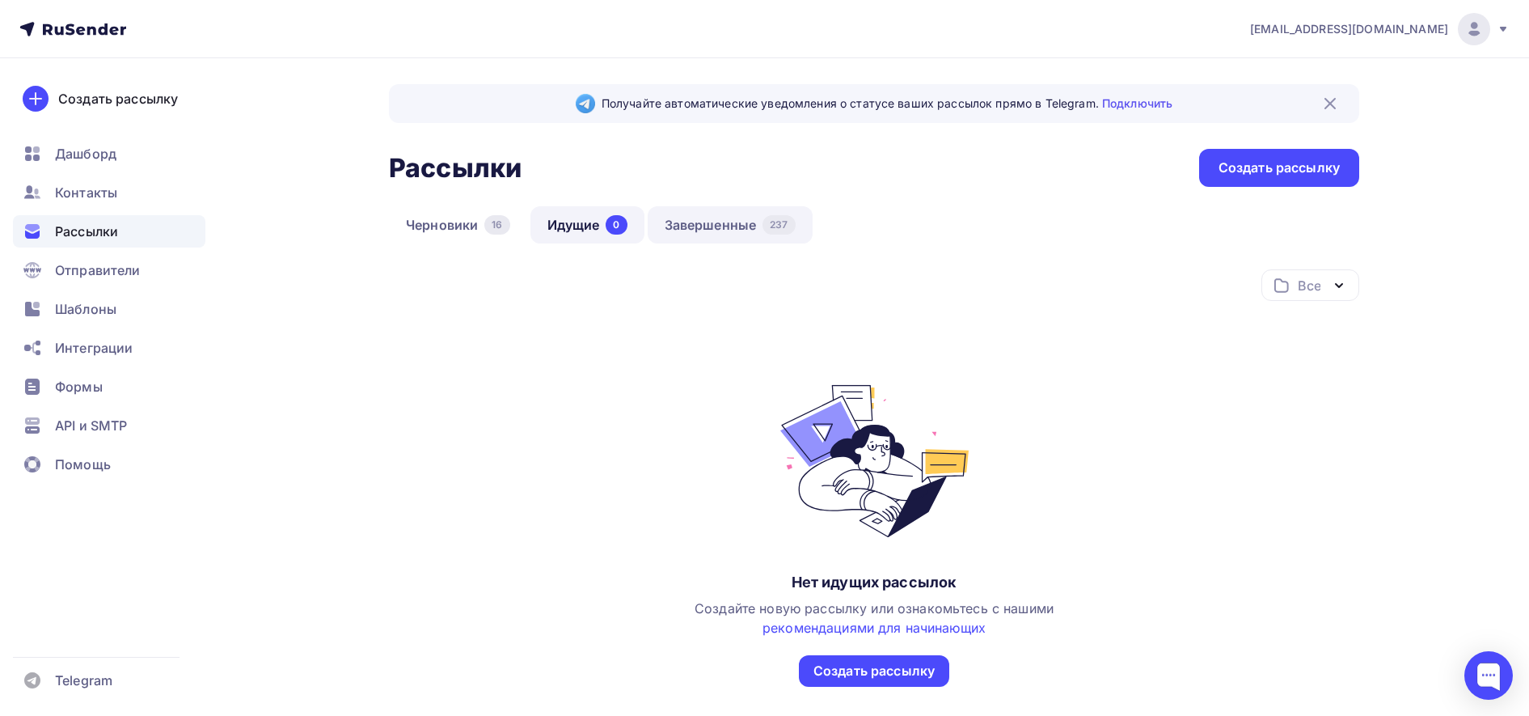 The height and width of the screenshot is (716, 1529). Describe the element at coordinates (91, 425) in the screenshot. I see `span: API и SMTP` at that location.